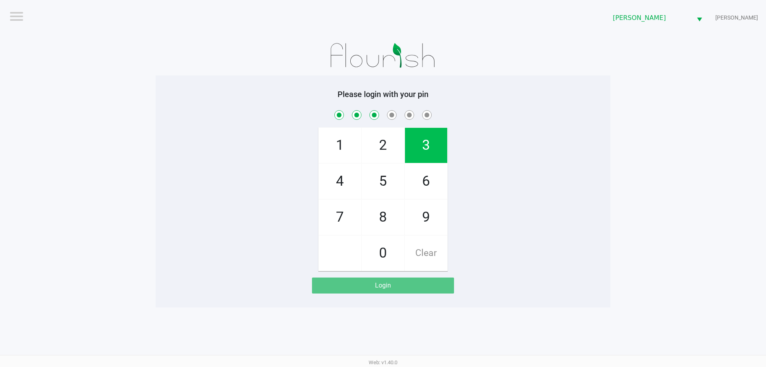 The width and height of the screenshot is (766, 367). What do you see at coordinates (426, 217) in the screenshot?
I see `span: 9` at bounding box center [426, 217].